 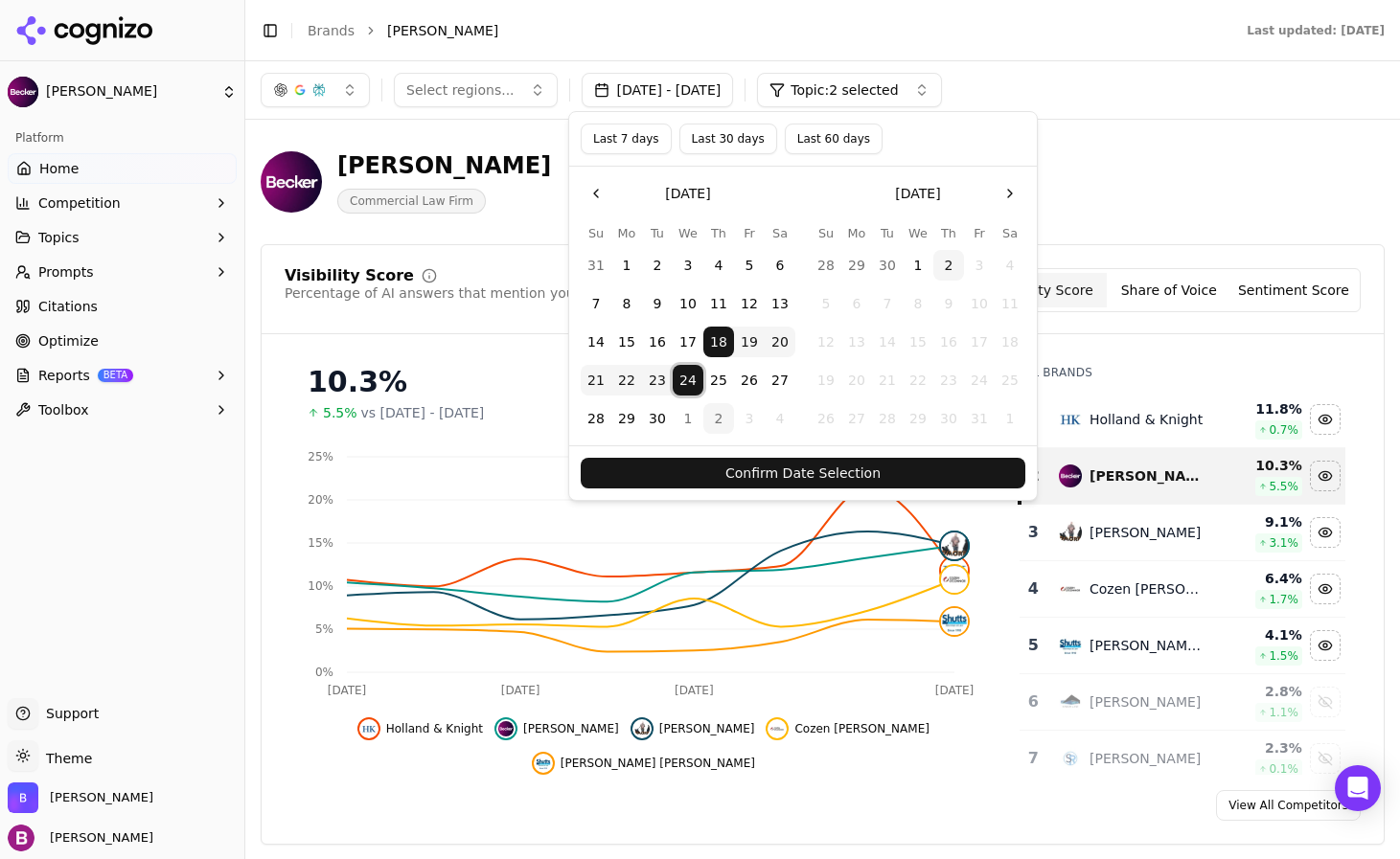 I want to click on tspan: 25%, so click(x=320, y=456).